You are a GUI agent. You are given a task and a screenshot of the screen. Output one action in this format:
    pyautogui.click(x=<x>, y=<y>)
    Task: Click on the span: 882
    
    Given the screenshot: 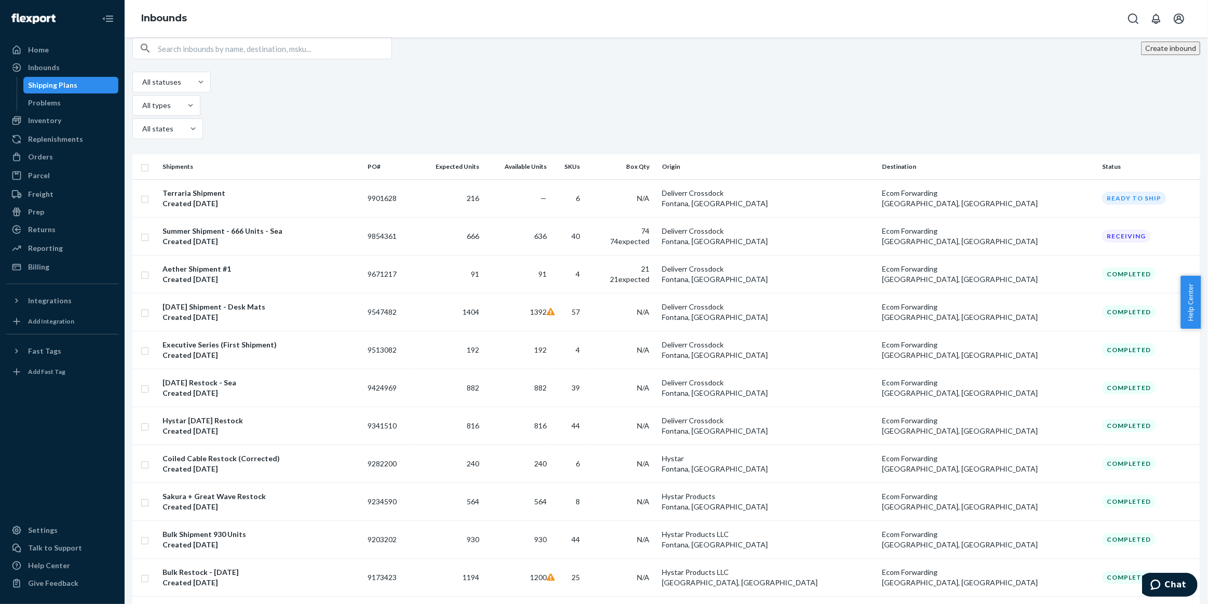 What is the action you would take?
    pyautogui.click(x=541, y=387)
    